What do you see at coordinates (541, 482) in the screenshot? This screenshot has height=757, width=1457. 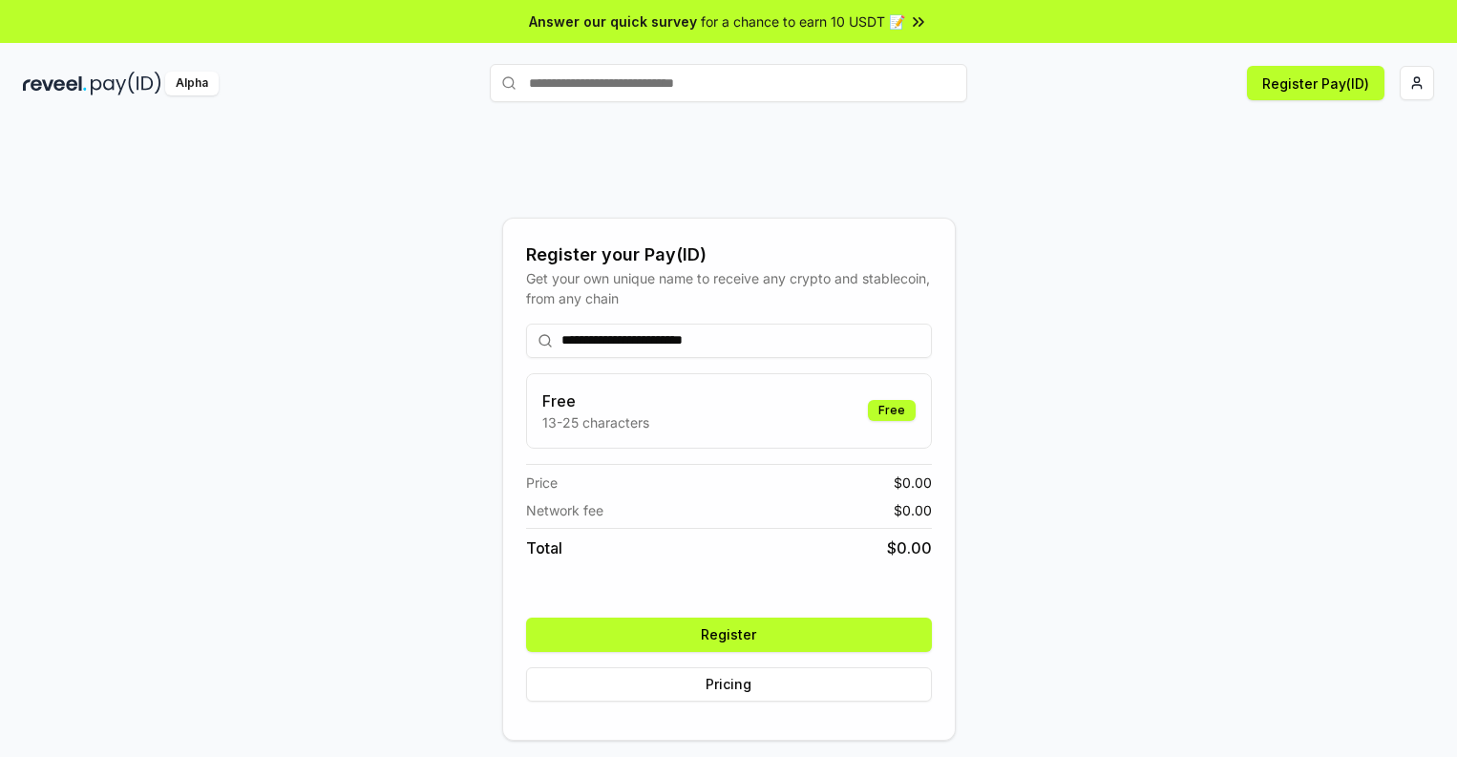 I see `span: Price` at bounding box center [541, 482].